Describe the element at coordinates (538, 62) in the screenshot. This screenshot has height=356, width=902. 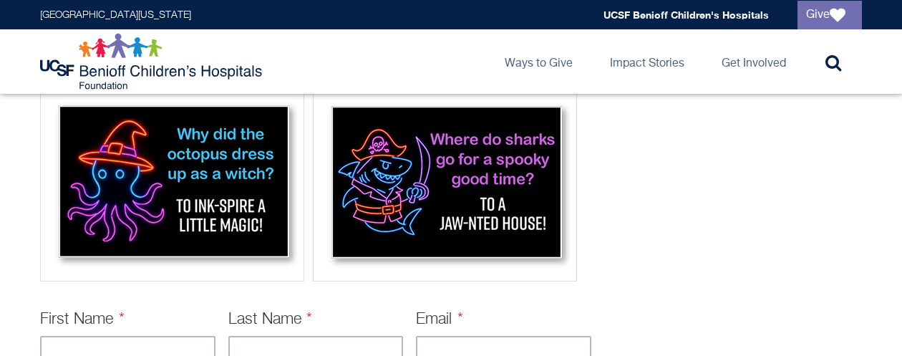
I see `a: Ways to Give` at that location.